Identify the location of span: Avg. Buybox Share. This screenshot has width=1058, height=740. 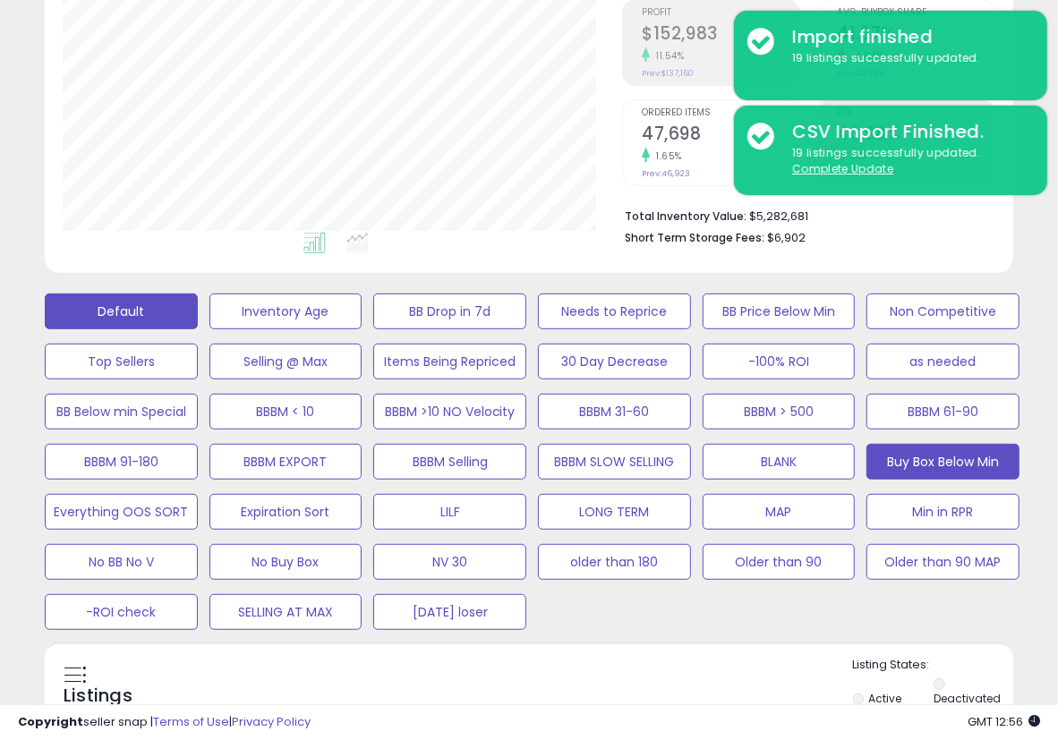
(916, 13).